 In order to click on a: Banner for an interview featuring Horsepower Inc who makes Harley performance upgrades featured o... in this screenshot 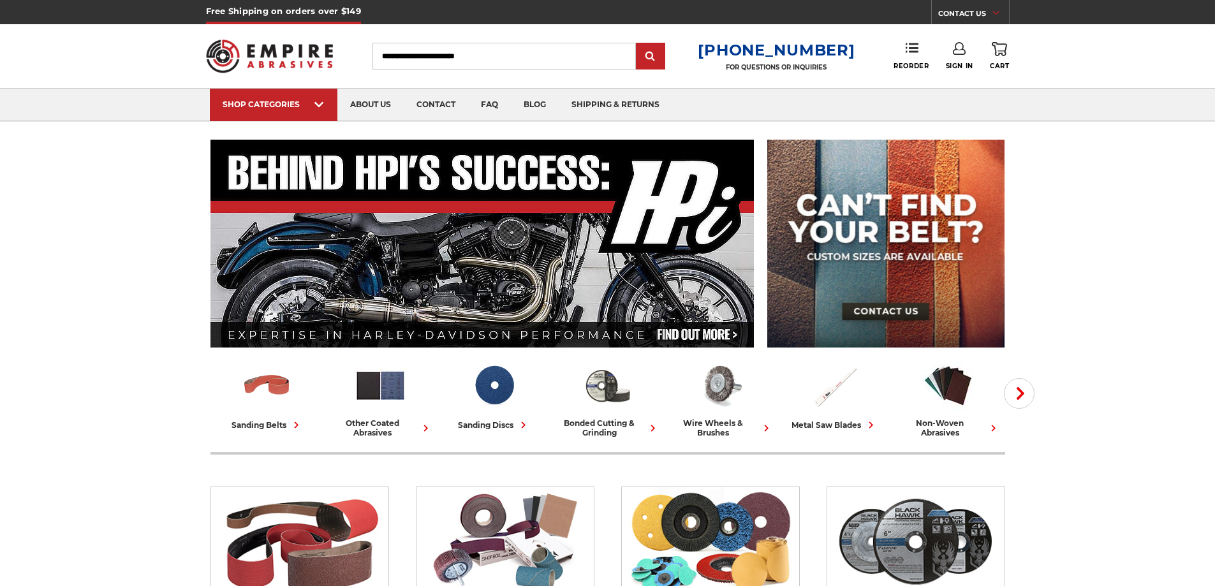, I will do `click(482, 244)`.